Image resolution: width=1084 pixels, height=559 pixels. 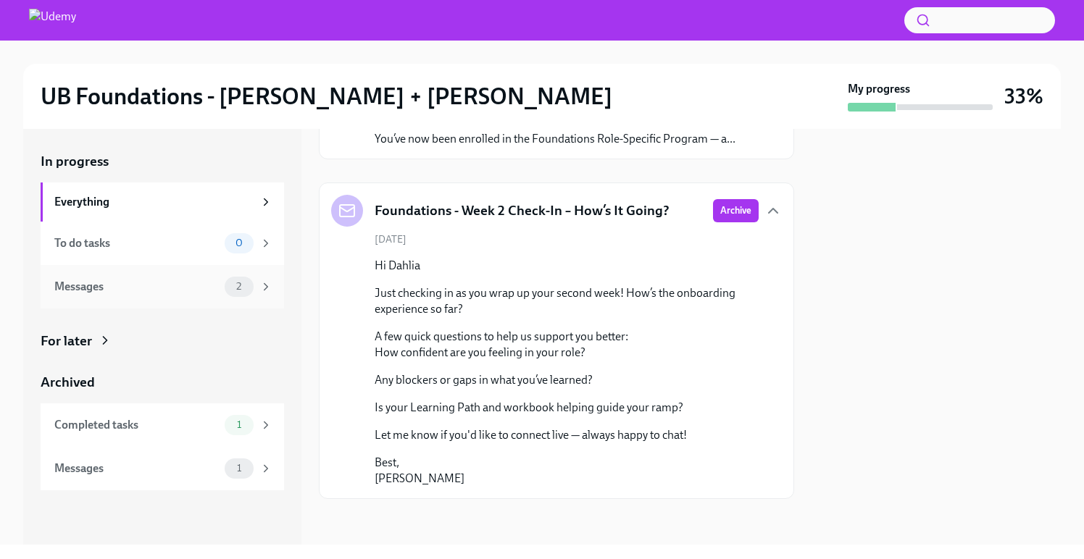 What do you see at coordinates (136, 243) in the screenshot?
I see `div: To do tasks` at bounding box center [136, 243].